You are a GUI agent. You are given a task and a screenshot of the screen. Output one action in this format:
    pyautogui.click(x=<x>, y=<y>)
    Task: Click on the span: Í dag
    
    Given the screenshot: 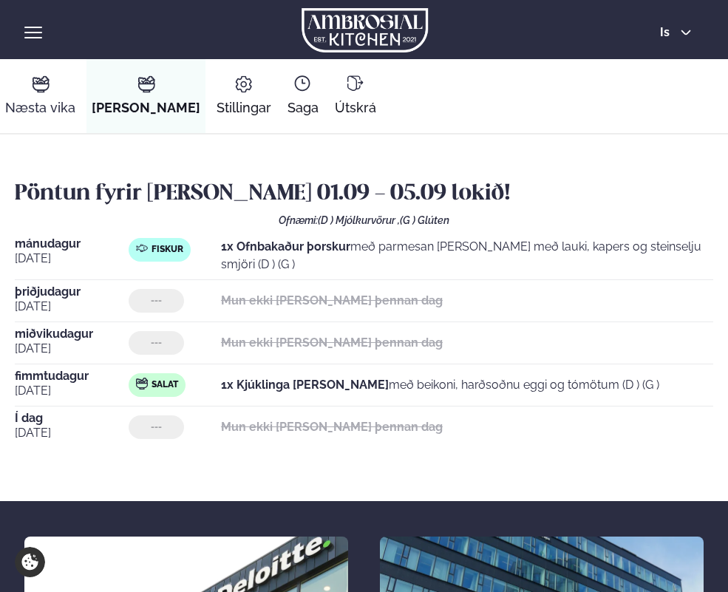 What is the action you would take?
    pyautogui.click(x=72, y=418)
    